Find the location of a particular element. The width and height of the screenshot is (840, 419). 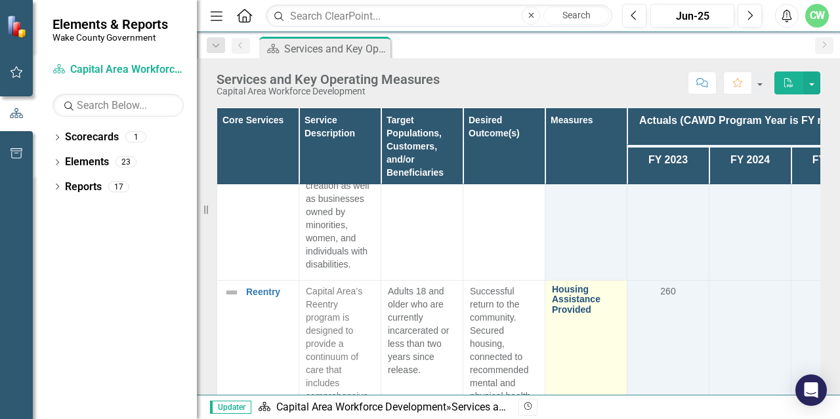

a: Reports is located at coordinates (83, 187).